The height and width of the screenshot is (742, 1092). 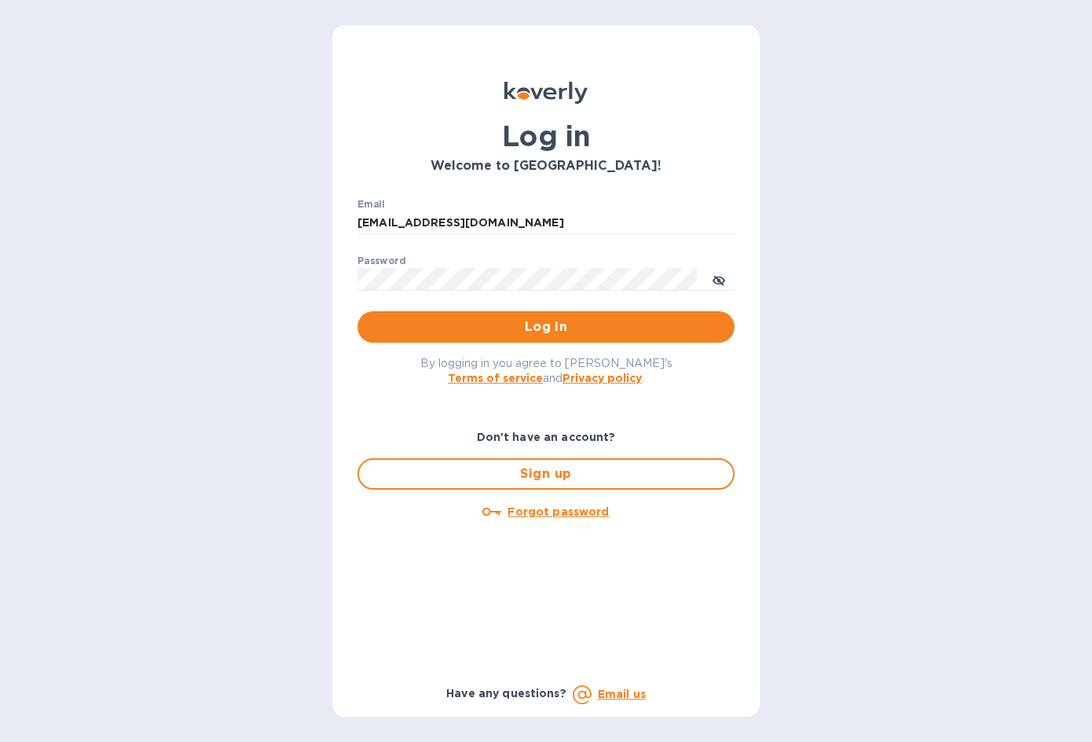 I want to click on a: Email us, so click(x=621, y=694).